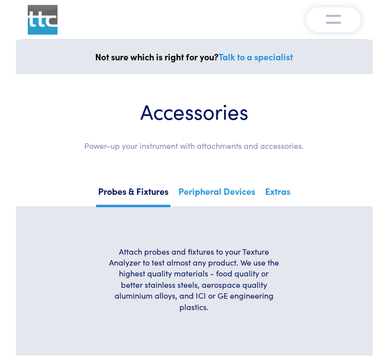 The image size is (388, 361). Describe the element at coordinates (133, 195) in the screenshot. I see `a: Probes & Fixtures` at that location.